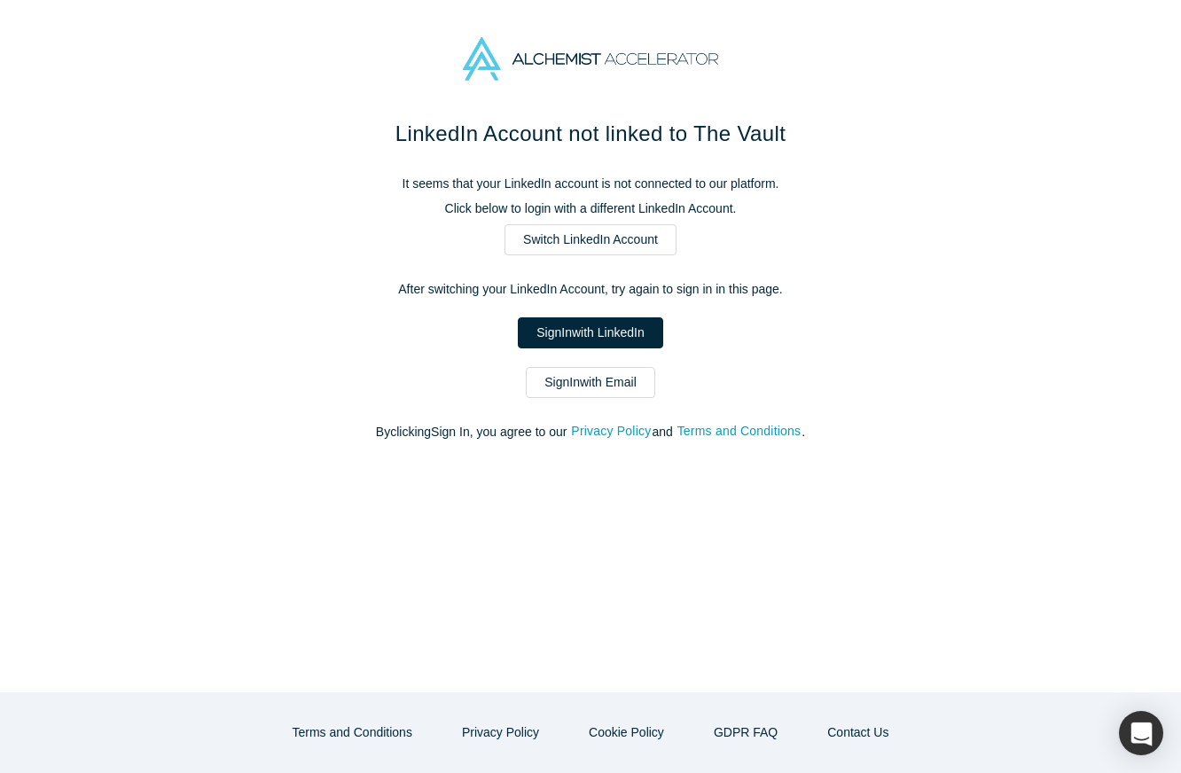 This screenshot has width=1181, height=773. What do you see at coordinates (589, 332) in the screenshot?
I see `a: SignInwith LinkedIn` at bounding box center [589, 332].